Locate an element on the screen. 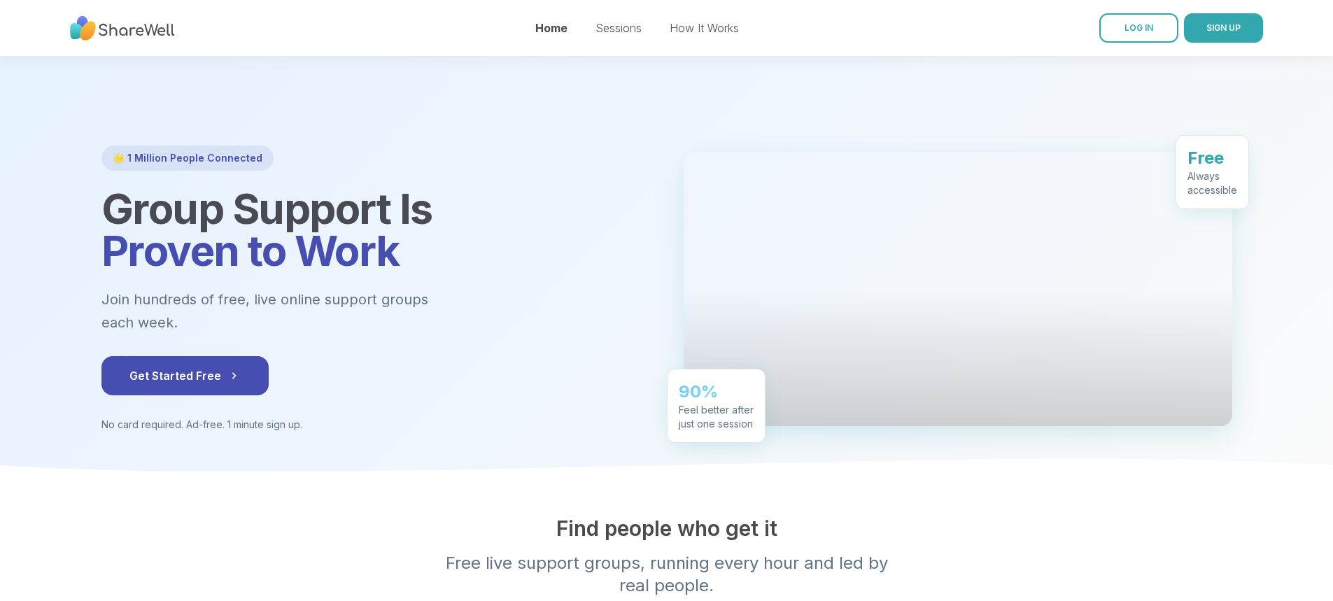 Image resolution: width=1333 pixels, height=601 pixels. div: 90% is located at coordinates (716, 391).